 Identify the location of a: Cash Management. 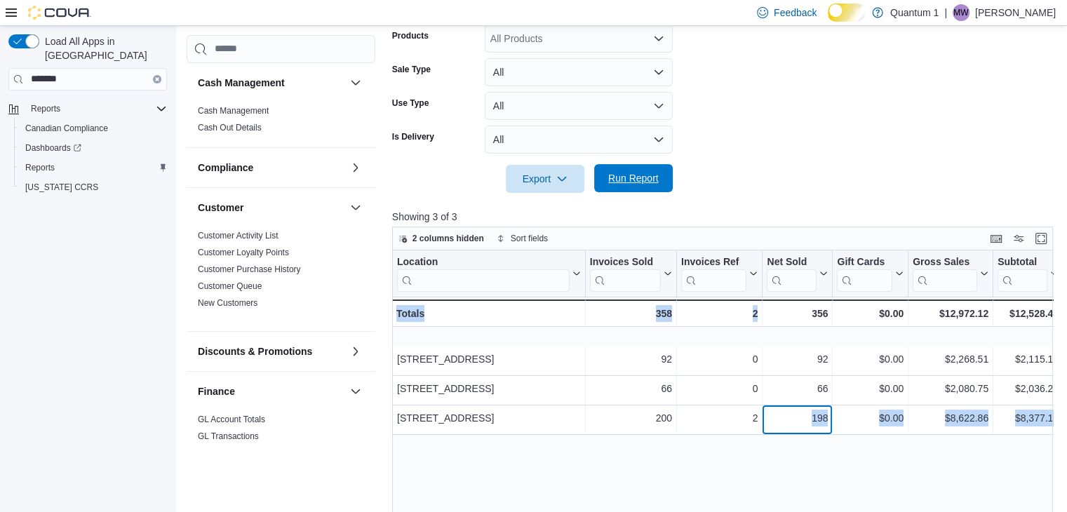
(233, 111).